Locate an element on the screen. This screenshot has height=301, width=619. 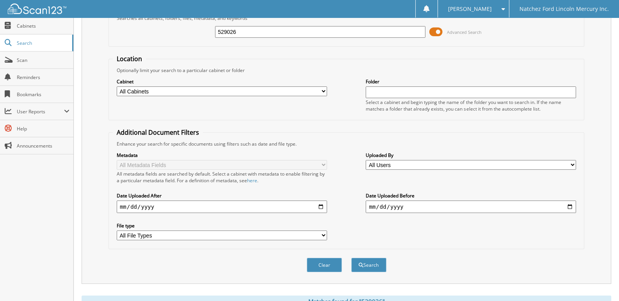
div: All metadata fields are searched by default. Select a cabinet with metadata to enable filtering b... is located at coordinates (222, 177).